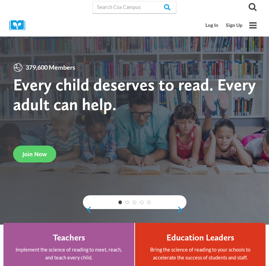  Describe the element at coordinates (135, 210) in the screenshot. I see `div: content slider buttons` at that location.